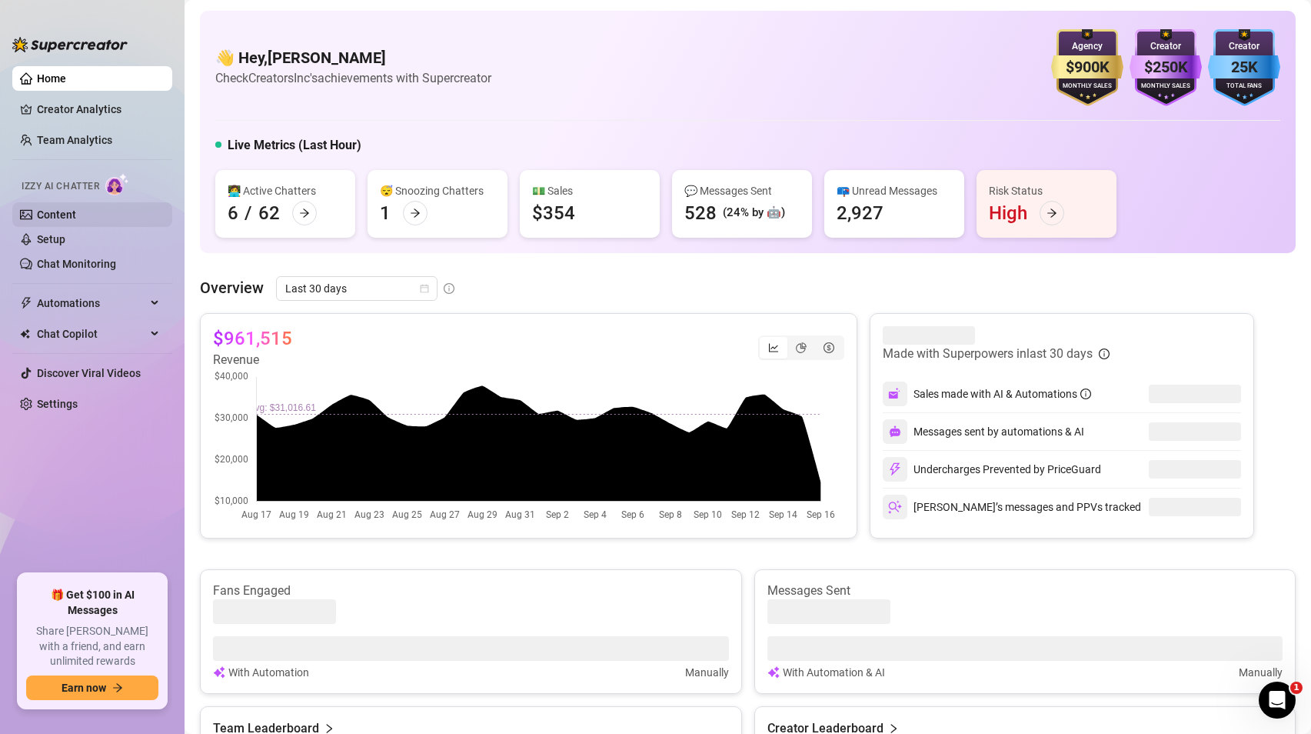 This screenshot has width=1311, height=734. I want to click on div: $250K, so click(1166, 67).